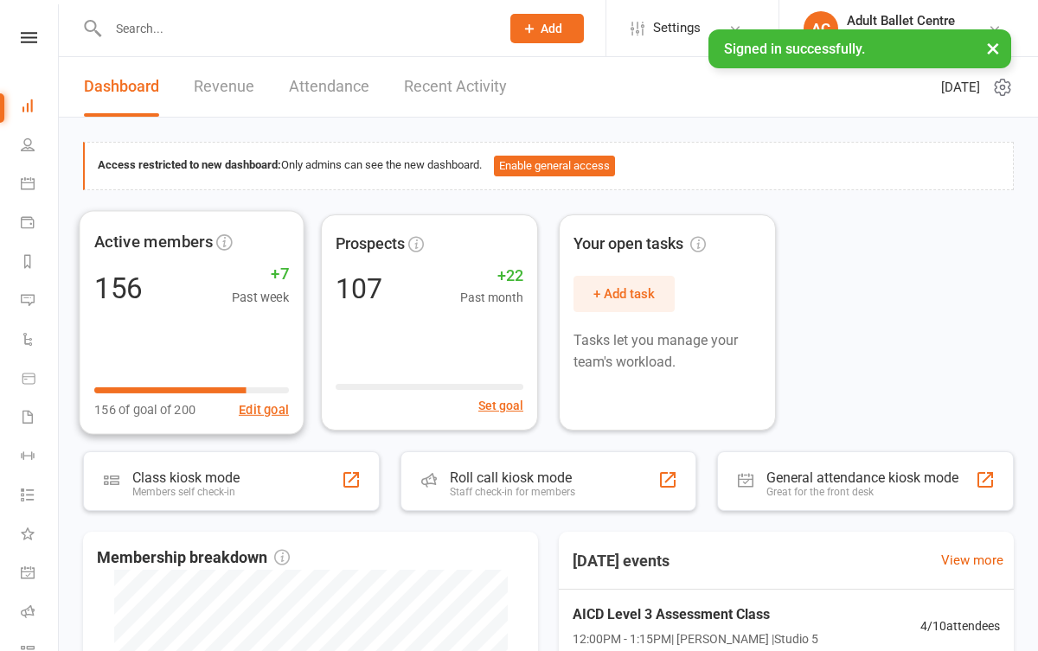  Describe the element at coordinates (512, 477) in the screenshot. I see `div: Roll call kiosk mode` at that location.